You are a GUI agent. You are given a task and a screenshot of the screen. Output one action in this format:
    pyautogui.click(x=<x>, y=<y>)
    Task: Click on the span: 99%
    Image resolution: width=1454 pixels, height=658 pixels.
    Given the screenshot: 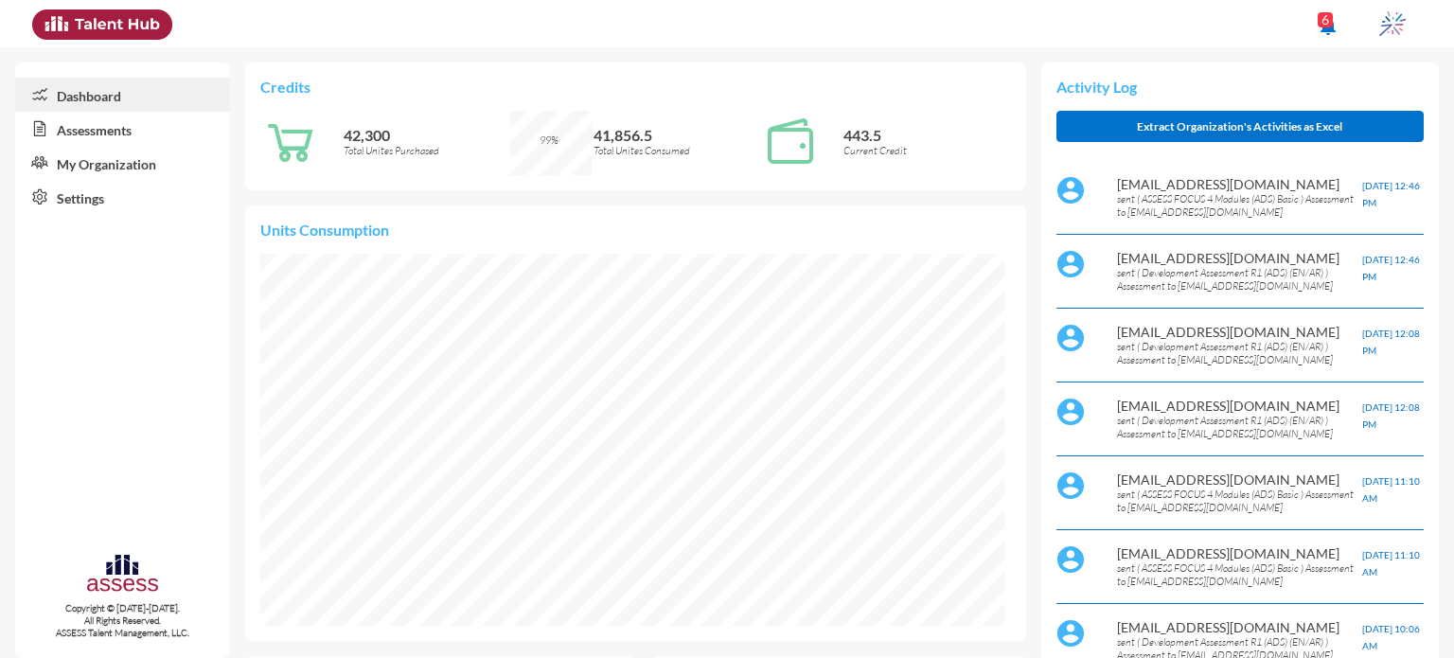 What is the action you would take?
    pyautogui.click(x=549, y=140)
    